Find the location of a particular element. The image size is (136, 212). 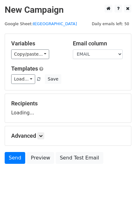

h5: Variables is located at coordinates (37, 44).